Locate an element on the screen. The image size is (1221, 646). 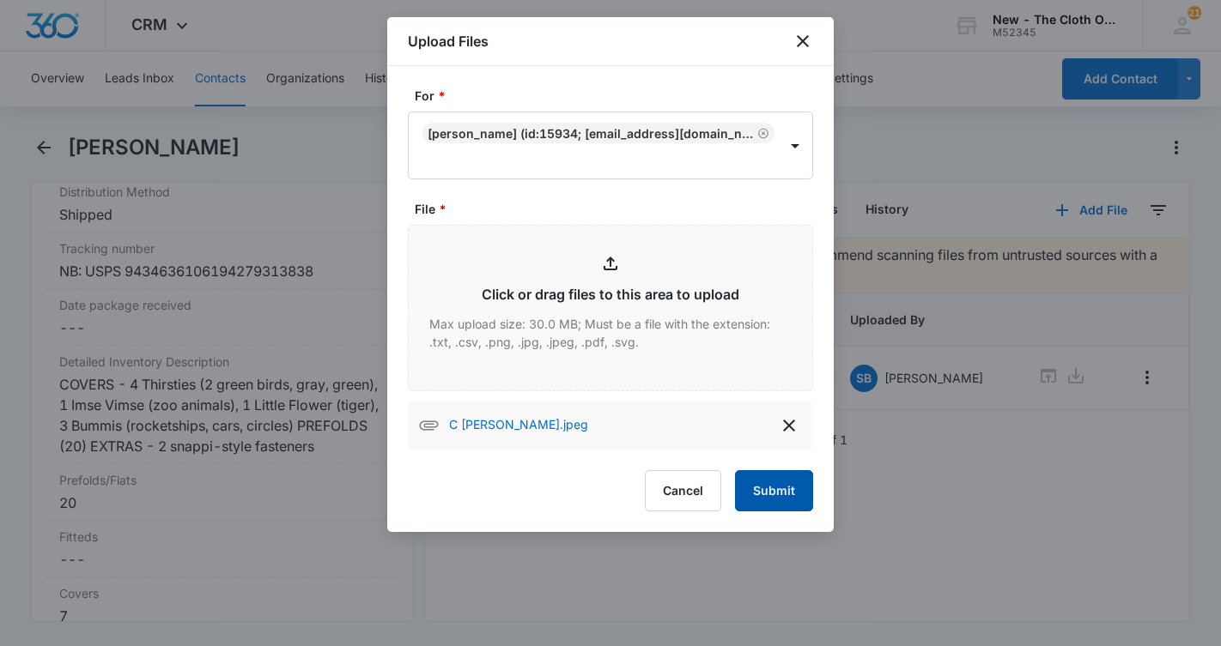
label: For is located at coordinates (617, 95).